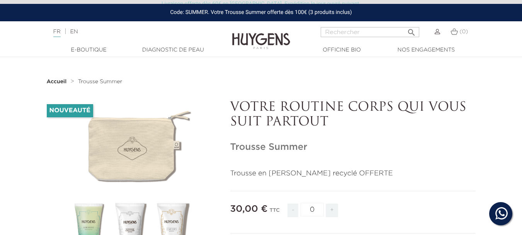 This screenshot has width=522, height=235. Describe the element at coordinates (74, 32) in the screenshot. I see `a: EN` at that location.